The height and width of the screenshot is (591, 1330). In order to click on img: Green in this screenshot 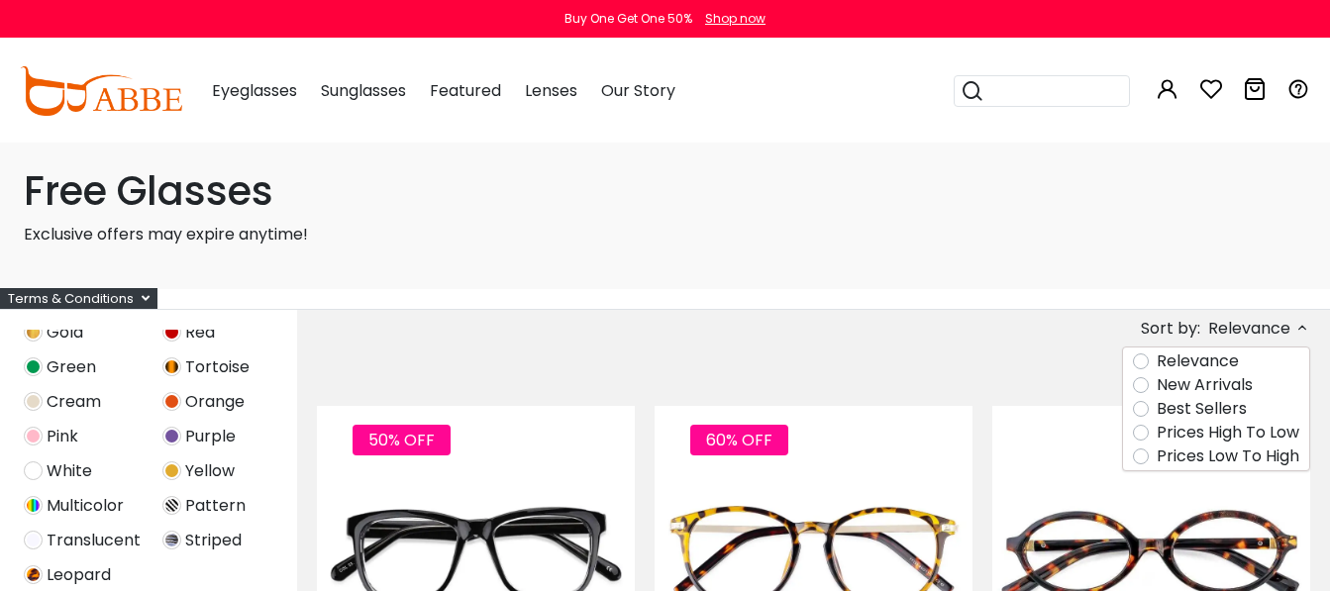, I will do `click(33, 367)`.